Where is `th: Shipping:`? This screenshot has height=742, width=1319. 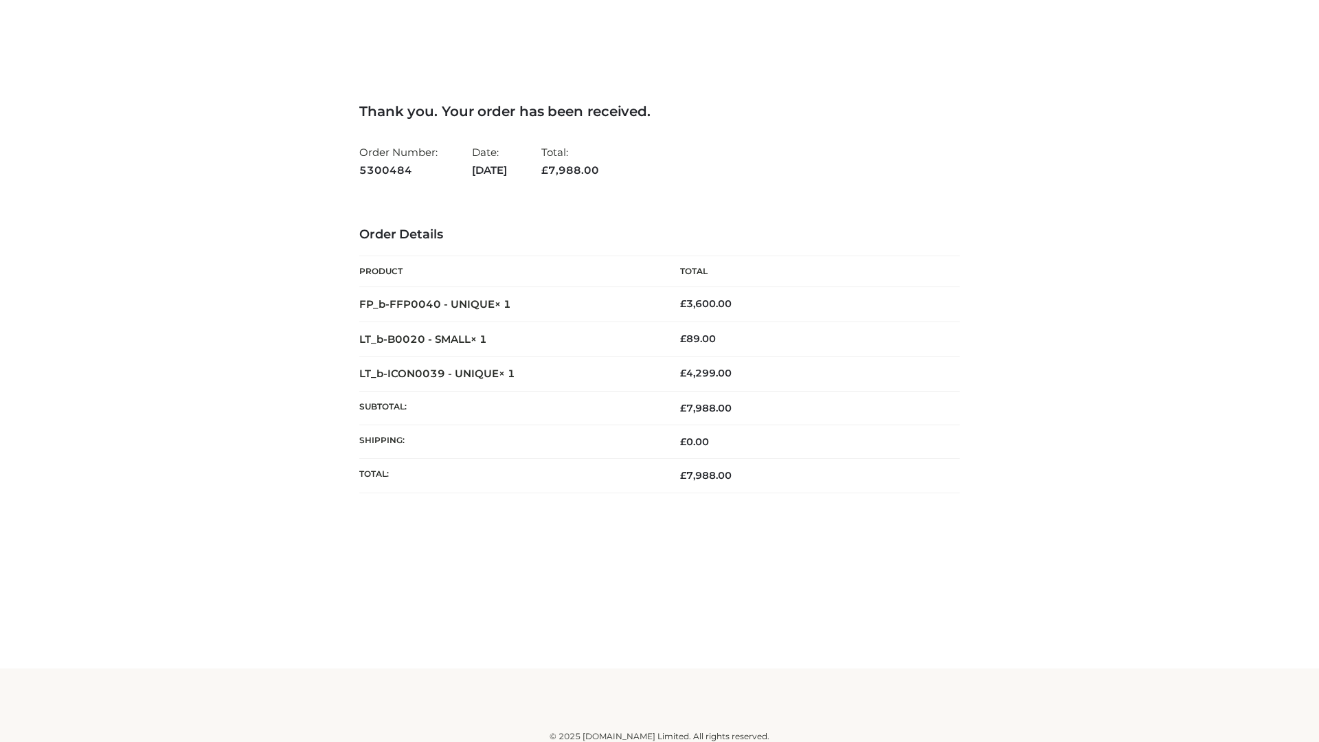 th: Shipping: is located at coordinates (509, 442).